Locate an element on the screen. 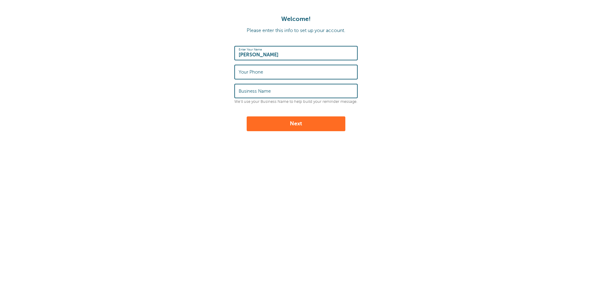  button: Next is located at coordinates (296, 124).